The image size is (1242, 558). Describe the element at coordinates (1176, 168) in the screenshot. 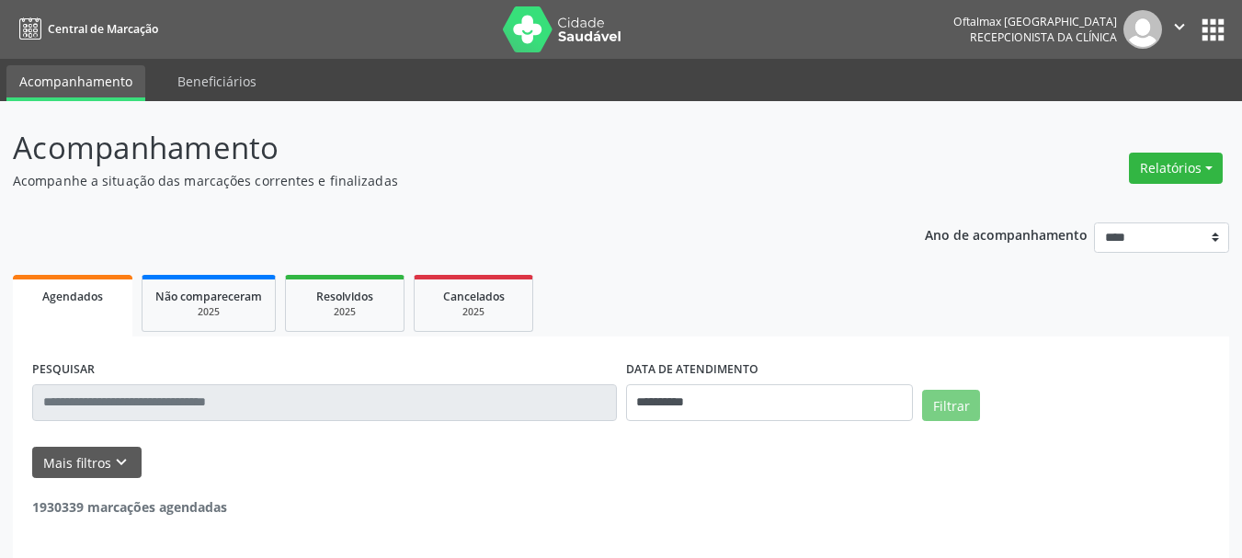

I see `button: Relatórios` at that location.